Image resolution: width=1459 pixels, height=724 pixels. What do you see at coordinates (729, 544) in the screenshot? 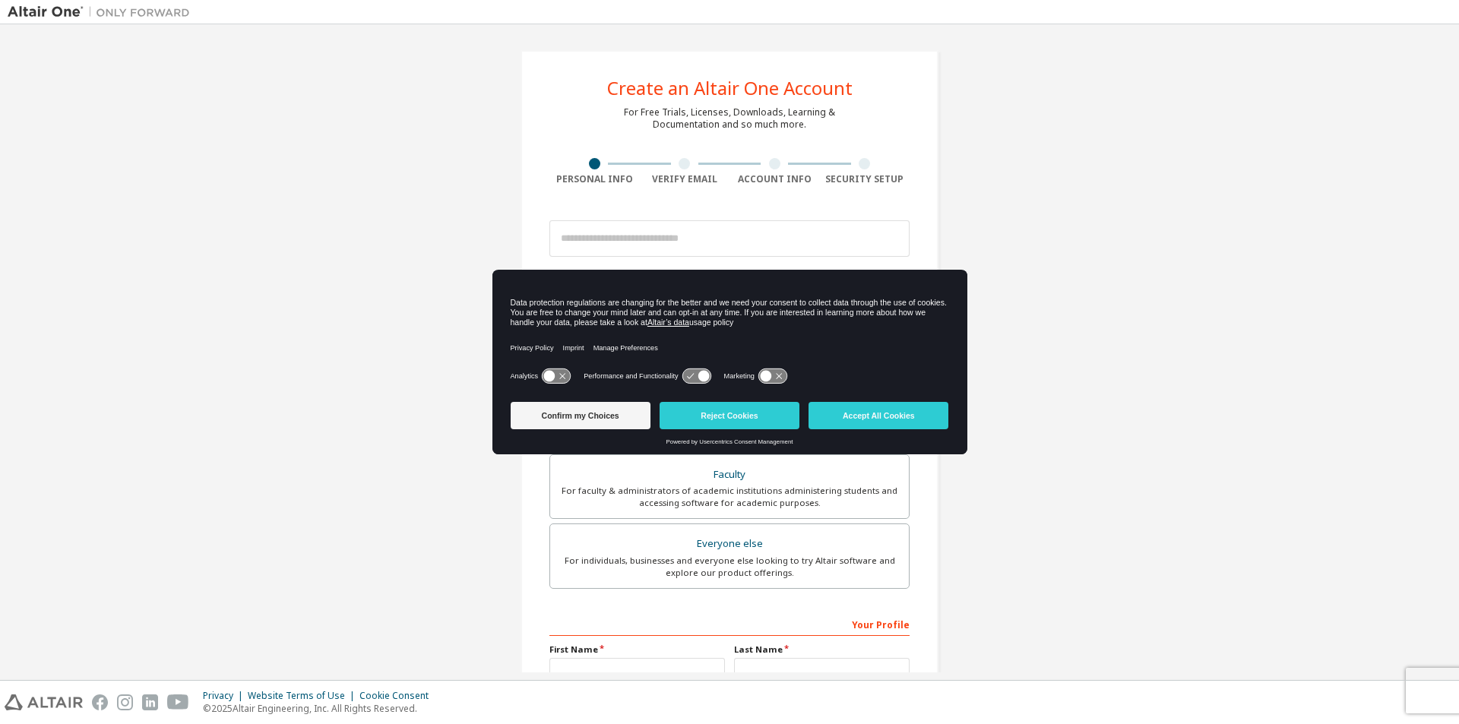
I see `div: Everyone else` at bounding box center [729, 544].